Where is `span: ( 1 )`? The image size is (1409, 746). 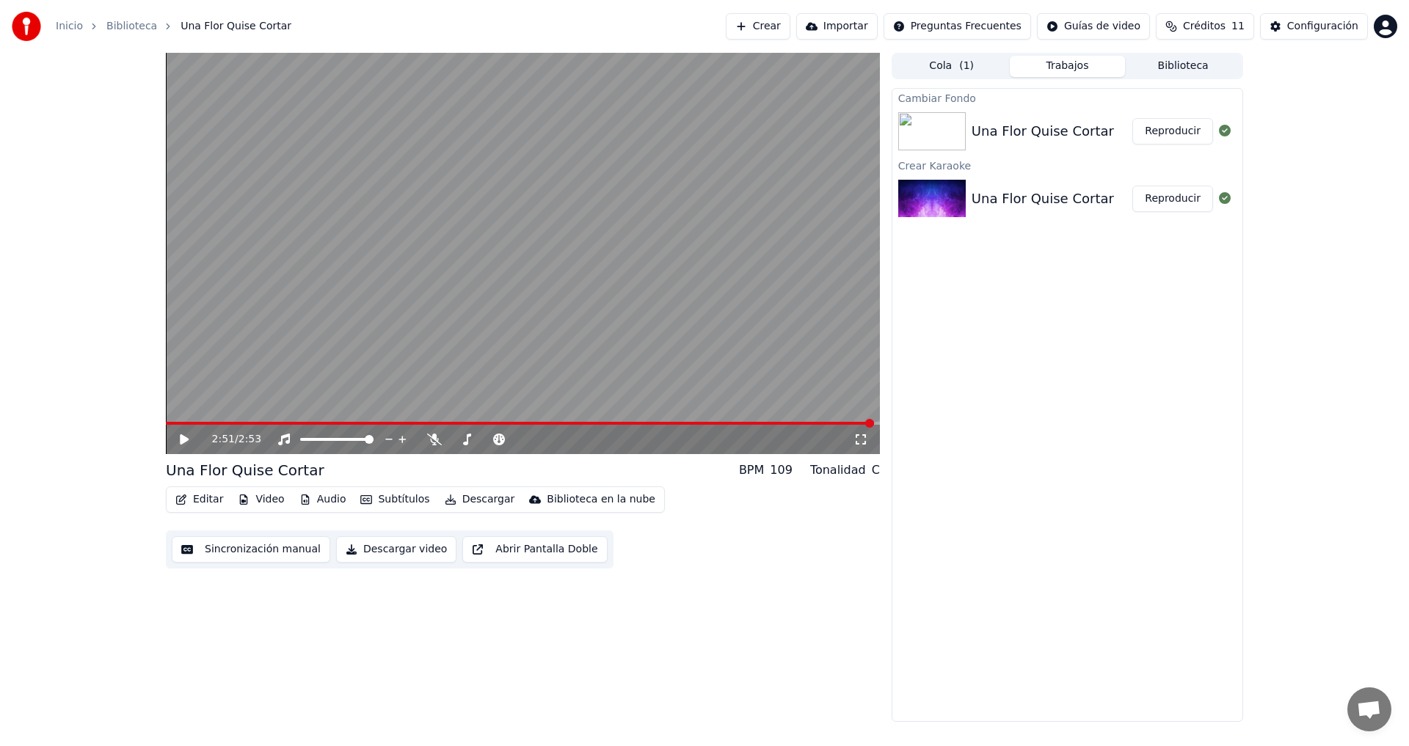
span: ( 1 ) is located at coordinates (966, 66).